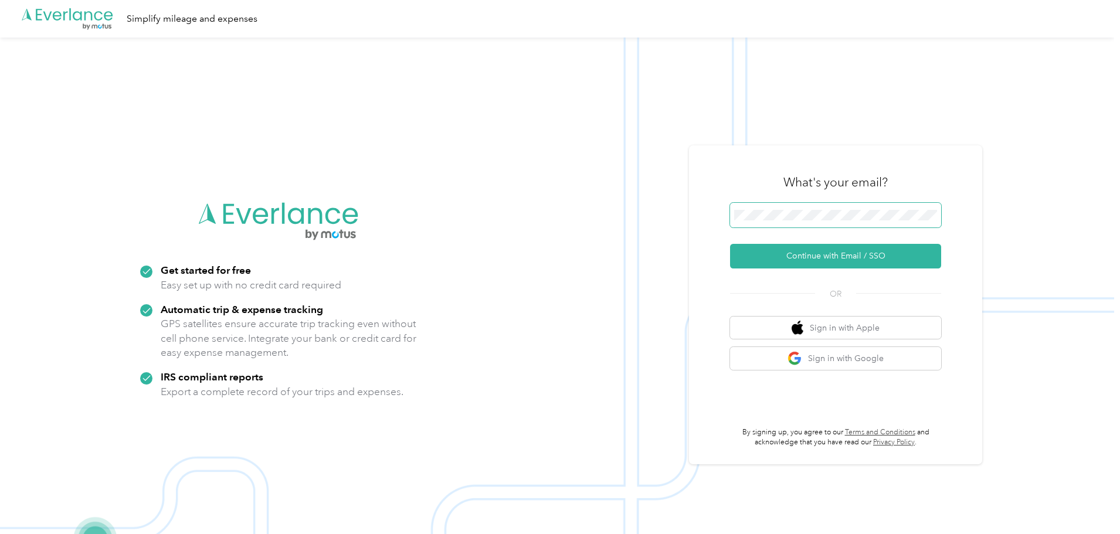 This screenshot has width=1120, height=534. I want to click on img: apple logo, so click(797, 328).